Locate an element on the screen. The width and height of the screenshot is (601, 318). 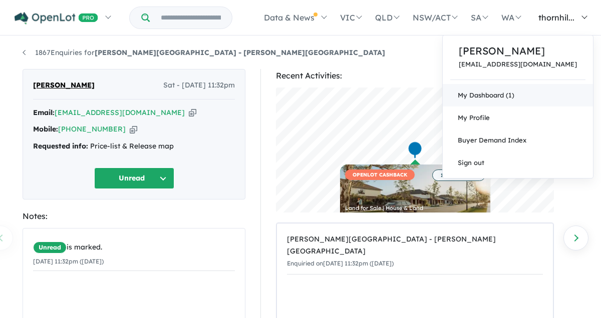
span: OPENLOT CASHBACK is located at coordinates (379, 175).